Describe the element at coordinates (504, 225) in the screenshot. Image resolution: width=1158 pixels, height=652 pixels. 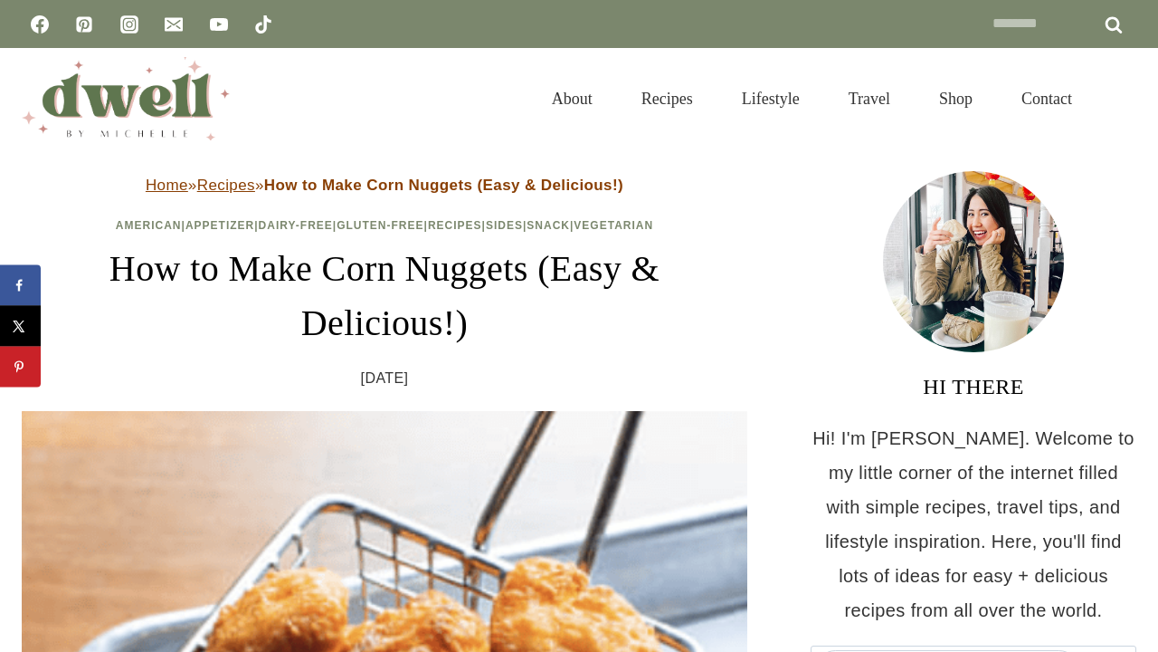
I see `a: Sides` at that location.